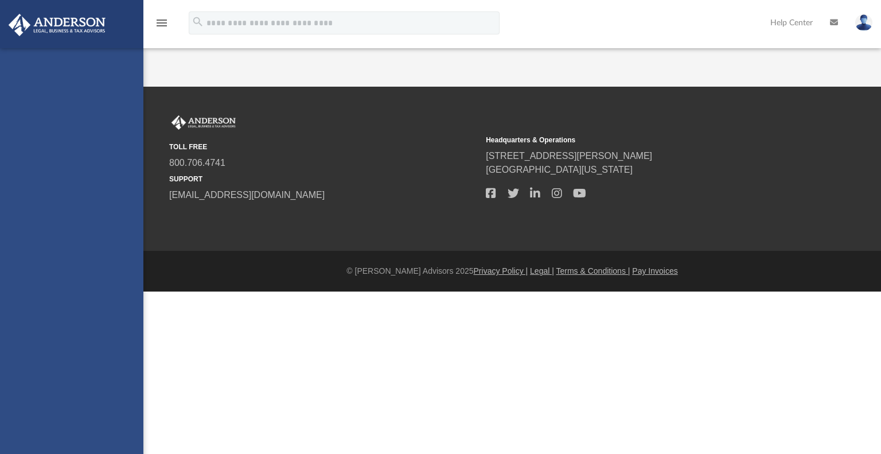 Image resolution: width=881 pixels, height=454 pixels. I want to click on small: Headquarters & Operations, so click(640, 140).